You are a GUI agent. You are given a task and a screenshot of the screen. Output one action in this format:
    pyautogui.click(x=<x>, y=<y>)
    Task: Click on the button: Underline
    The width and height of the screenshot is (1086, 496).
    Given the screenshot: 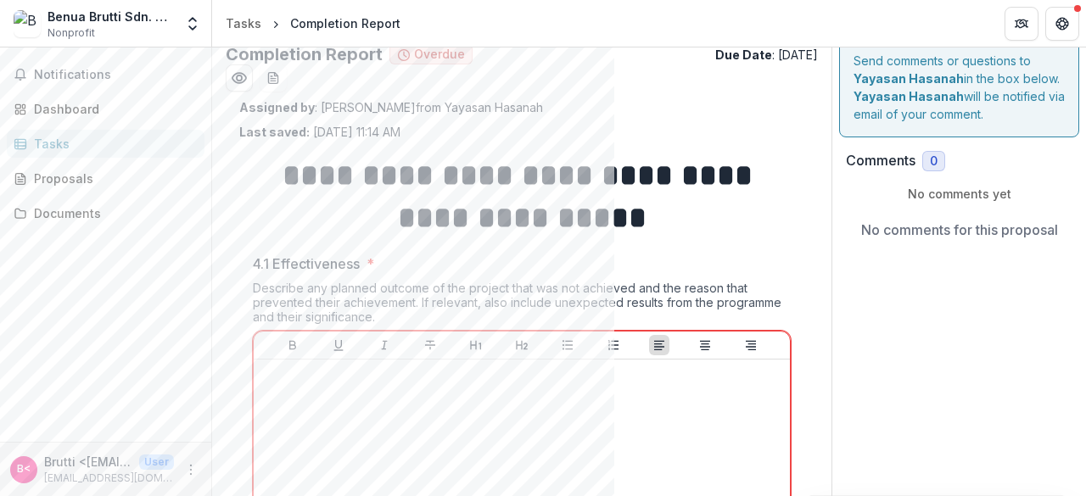 What is the action you would take?
    pyautogui.click(x=339, y=345)
    